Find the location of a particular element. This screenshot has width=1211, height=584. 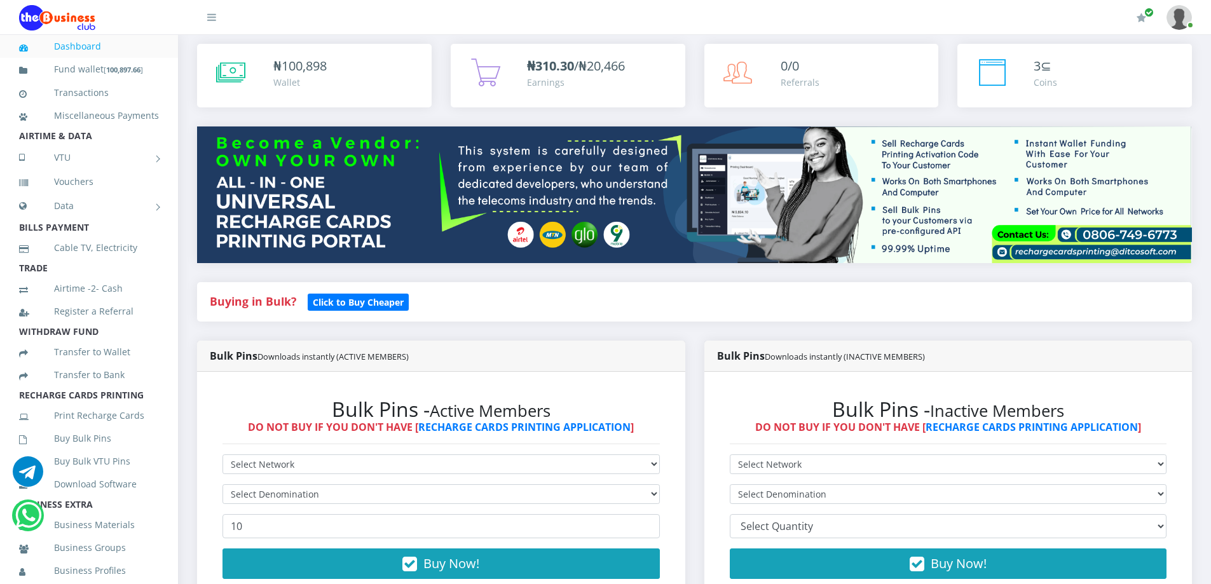

a: Miscellaneous Payments is located at coordinates (89, 116).